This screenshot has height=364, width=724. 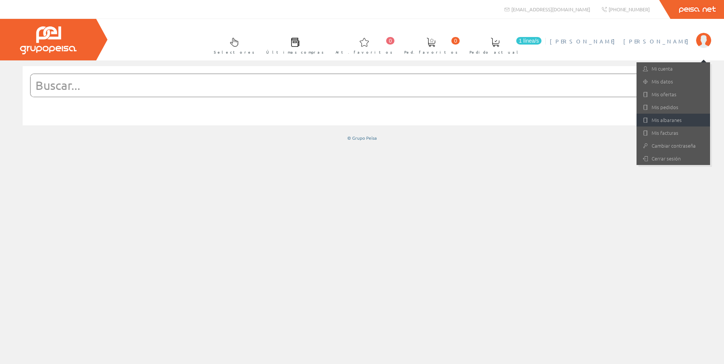 I want to click on span: Últimas compras, so click(x=295, y=52).